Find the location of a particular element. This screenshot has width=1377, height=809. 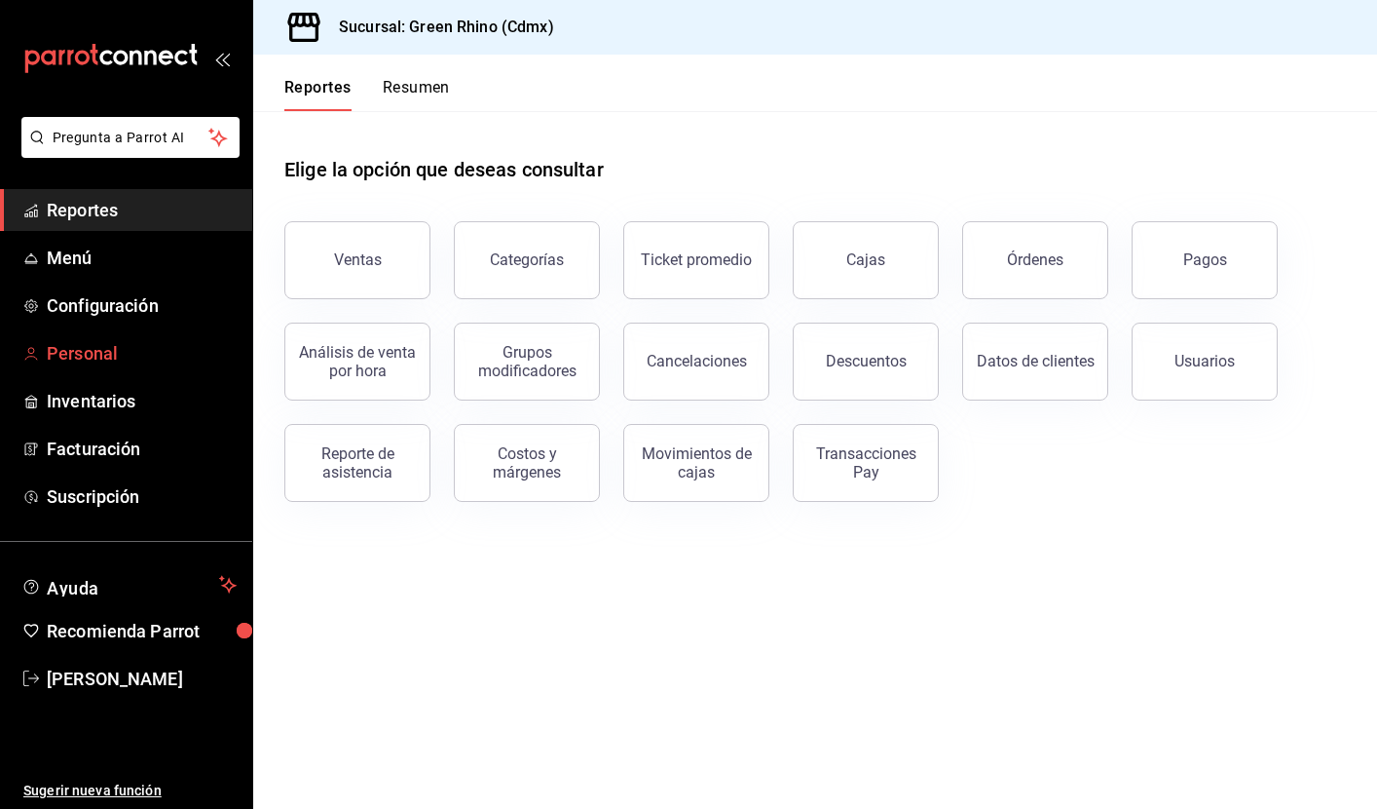

div: Costos y márgenes is located at coordinates (527, 463).